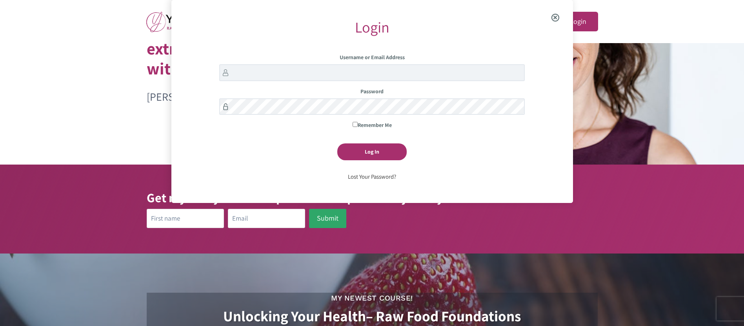 This screenshot has width=744, height=326. I want to click on input: Email, so click(266, 218).